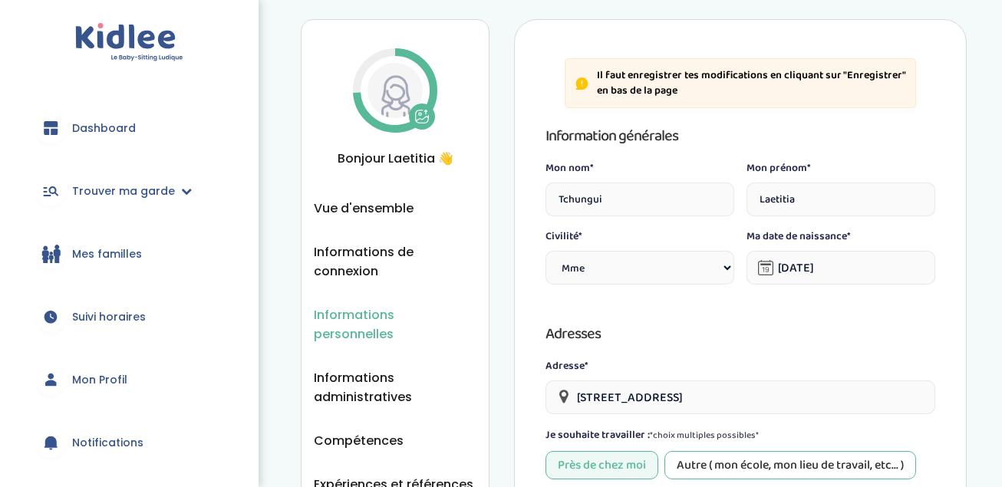  Describe the element at coordinates (841, 200) in the screenshot. I see `input: Prénom` at that location.